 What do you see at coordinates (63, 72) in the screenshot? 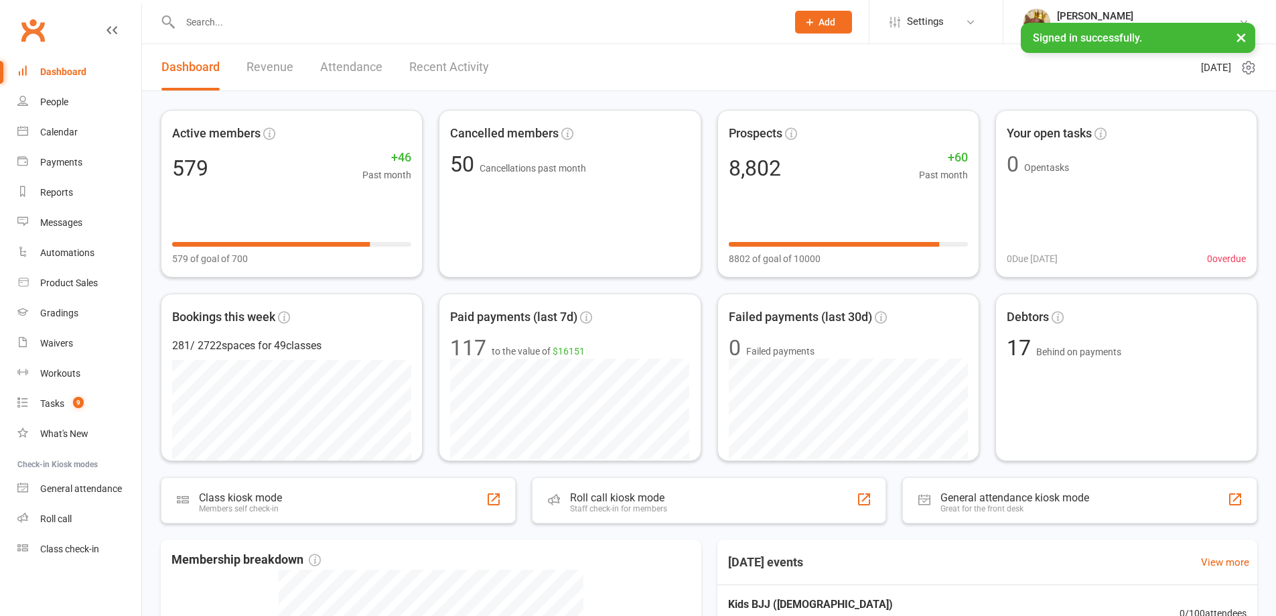
I see `div: Dashboard` at bounding box center [63, 72].